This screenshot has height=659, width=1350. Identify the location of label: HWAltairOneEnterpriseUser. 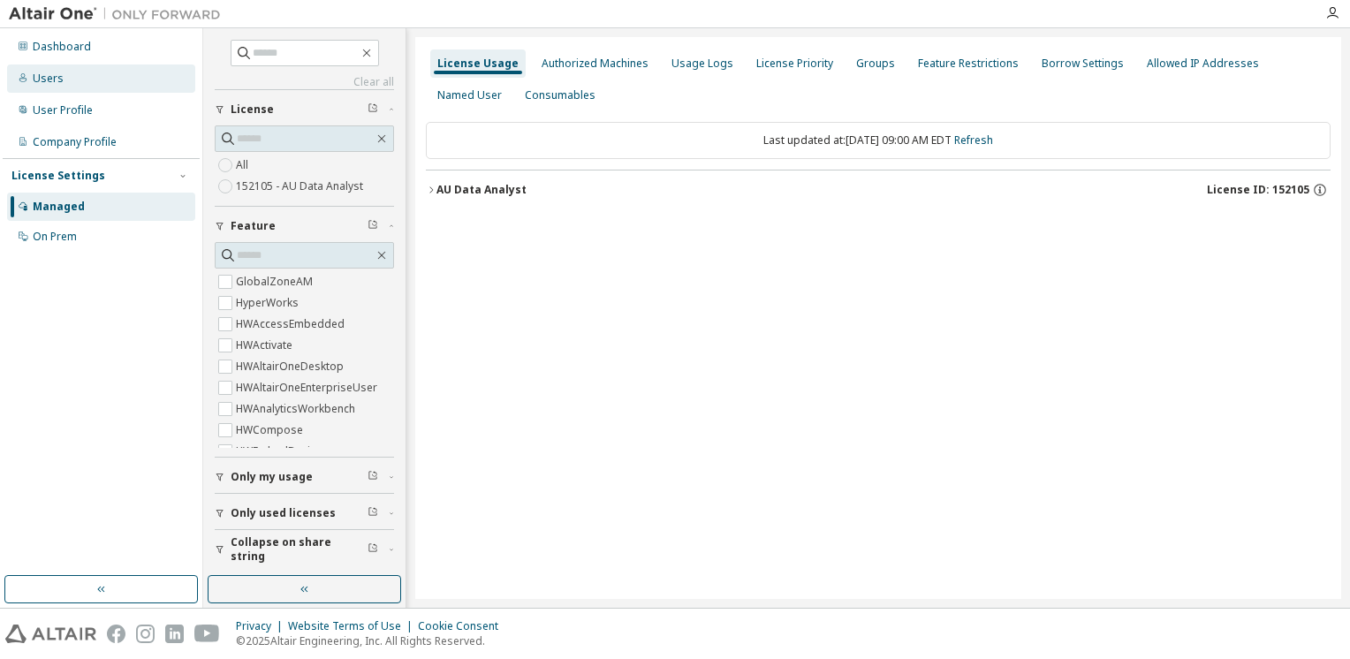
(308, 388).